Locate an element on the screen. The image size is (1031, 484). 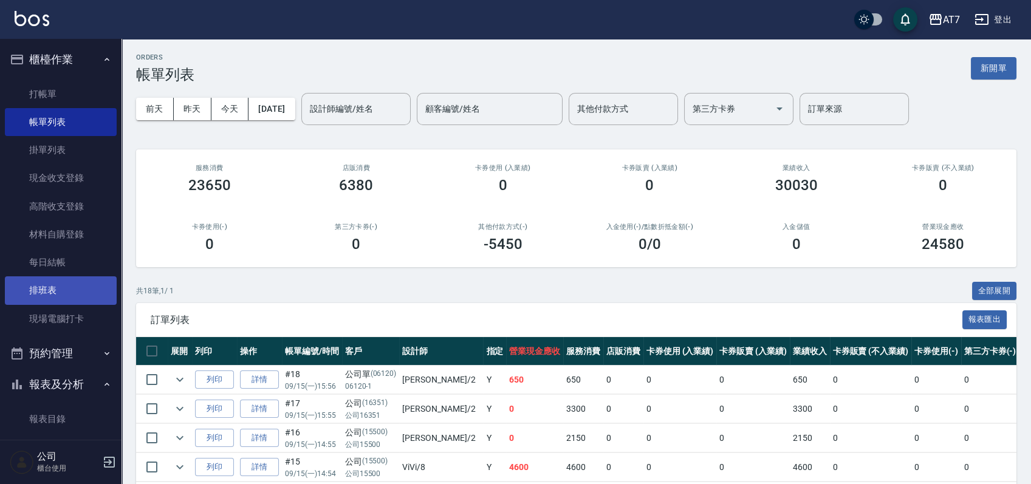
h3: 24580 is located at coordinates (943, 244).